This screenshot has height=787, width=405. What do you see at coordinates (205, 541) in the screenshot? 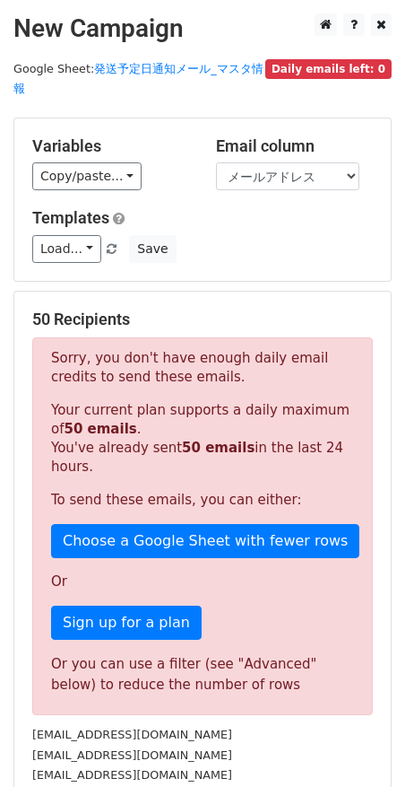
I see `a: Choose a Google Sheet with fewer rows` at bounding box center [205, 541].